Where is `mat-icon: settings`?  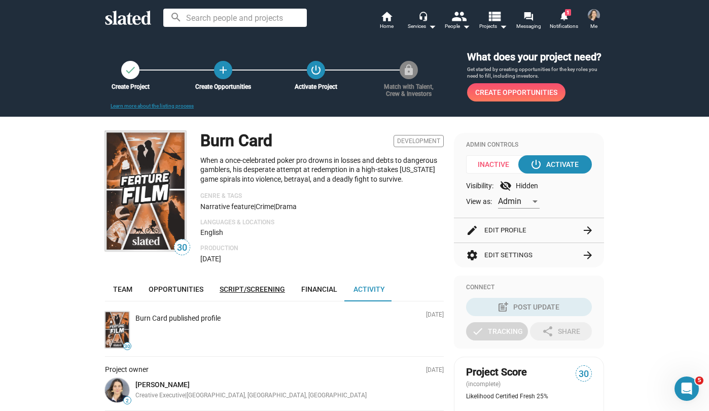 mat-icon: settings is located at coordinates (472, 255).